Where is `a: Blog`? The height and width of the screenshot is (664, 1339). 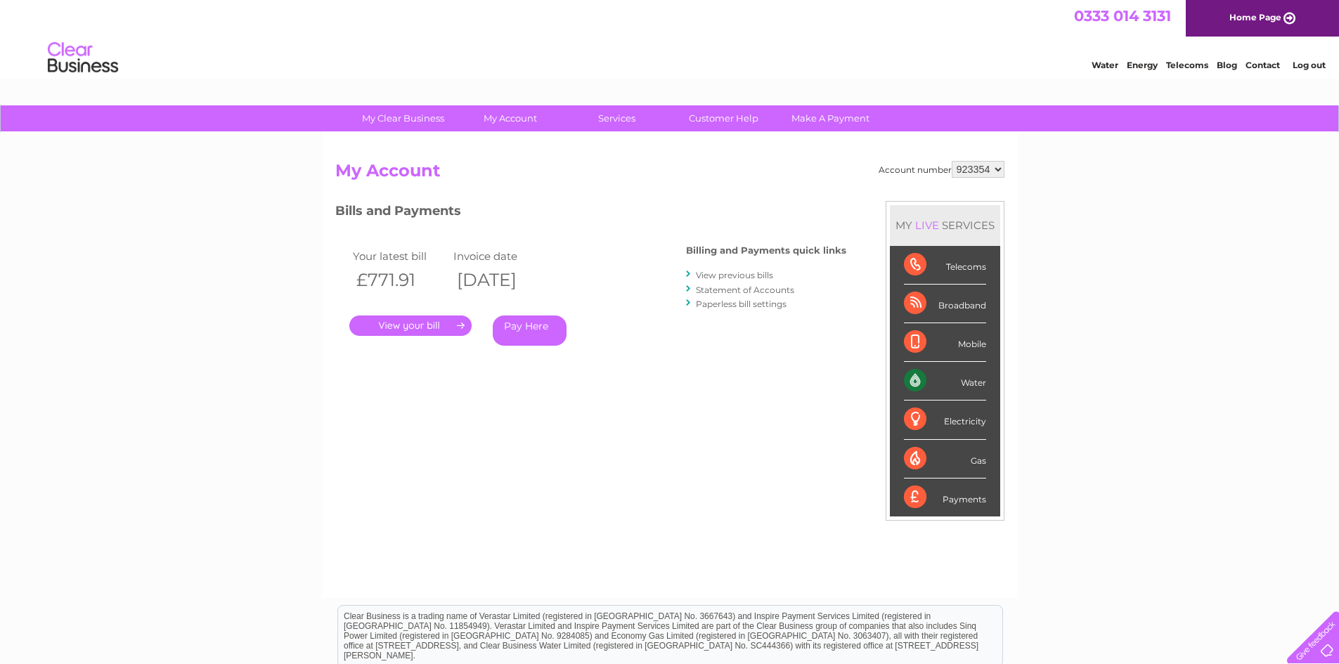
a: Blog is located at coordinates (1226, 65).